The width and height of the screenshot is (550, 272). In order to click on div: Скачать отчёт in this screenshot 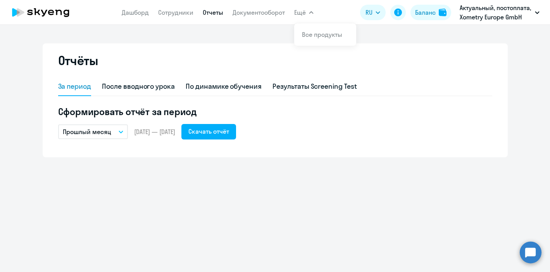, I will do `click(209, 131)`.